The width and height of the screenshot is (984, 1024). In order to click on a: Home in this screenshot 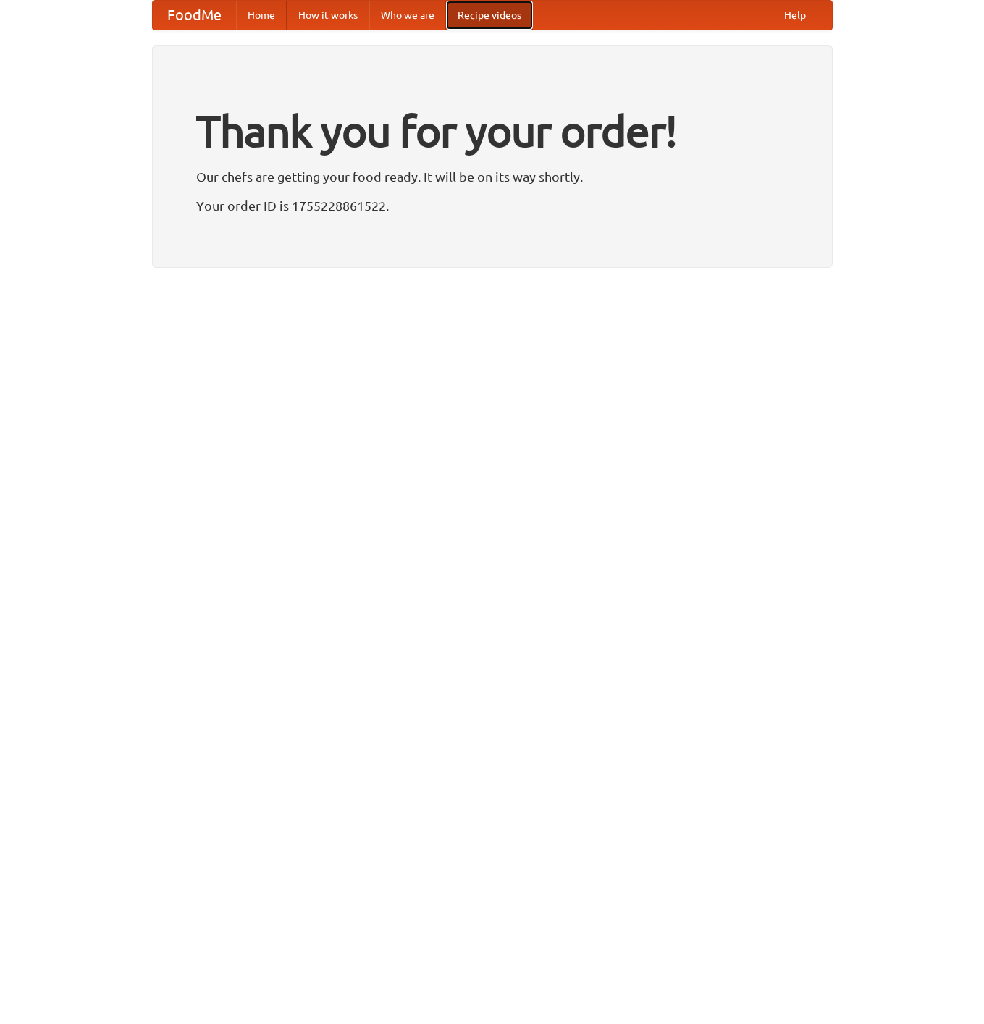, I will do `click(261, 15)`.